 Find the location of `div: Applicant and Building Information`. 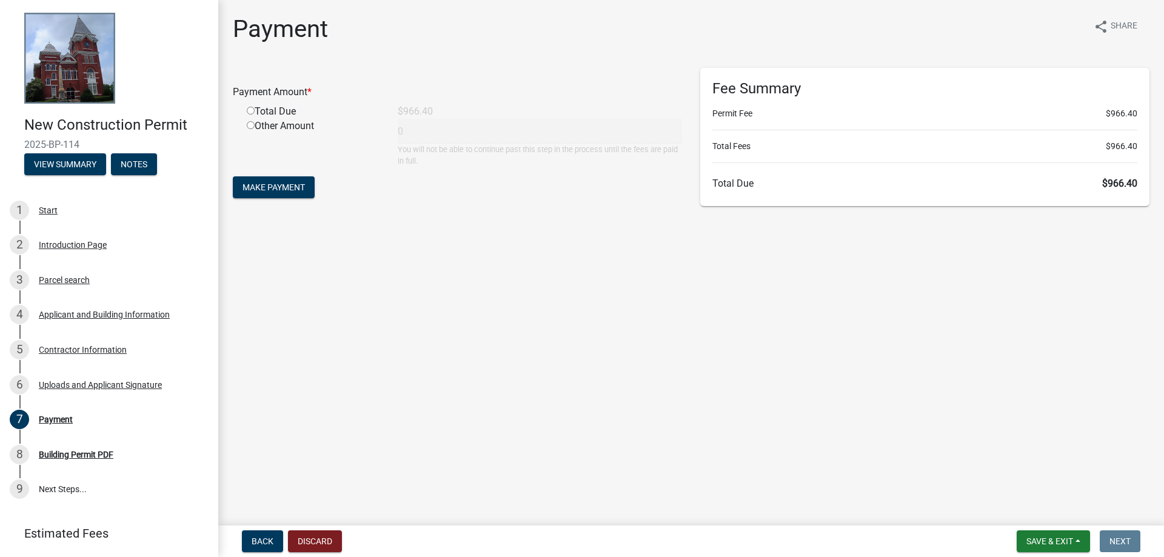

div: Applicant and Building Information is located at coordinates (104, 315).